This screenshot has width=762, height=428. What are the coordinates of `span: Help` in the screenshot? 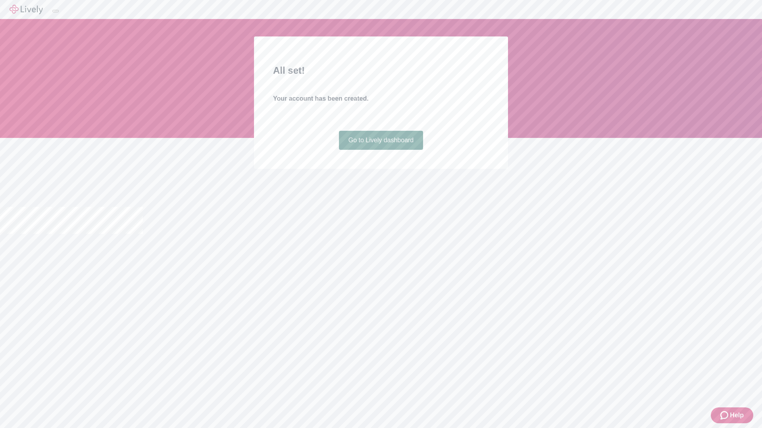 It's located at (736, 416).